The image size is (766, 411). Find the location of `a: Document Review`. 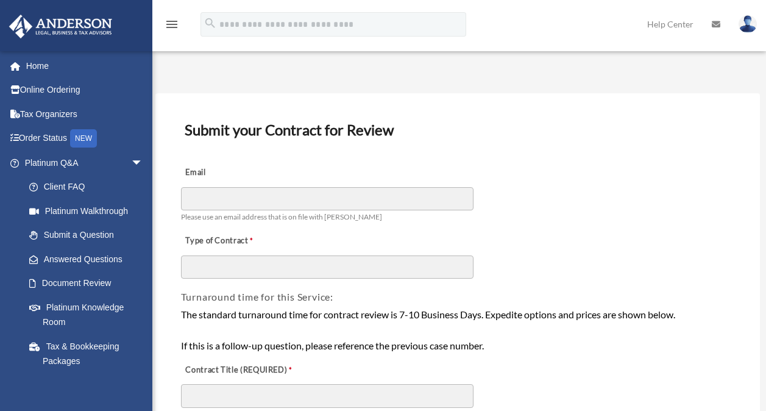

a: Document Review is located at coordinates (86, 284).